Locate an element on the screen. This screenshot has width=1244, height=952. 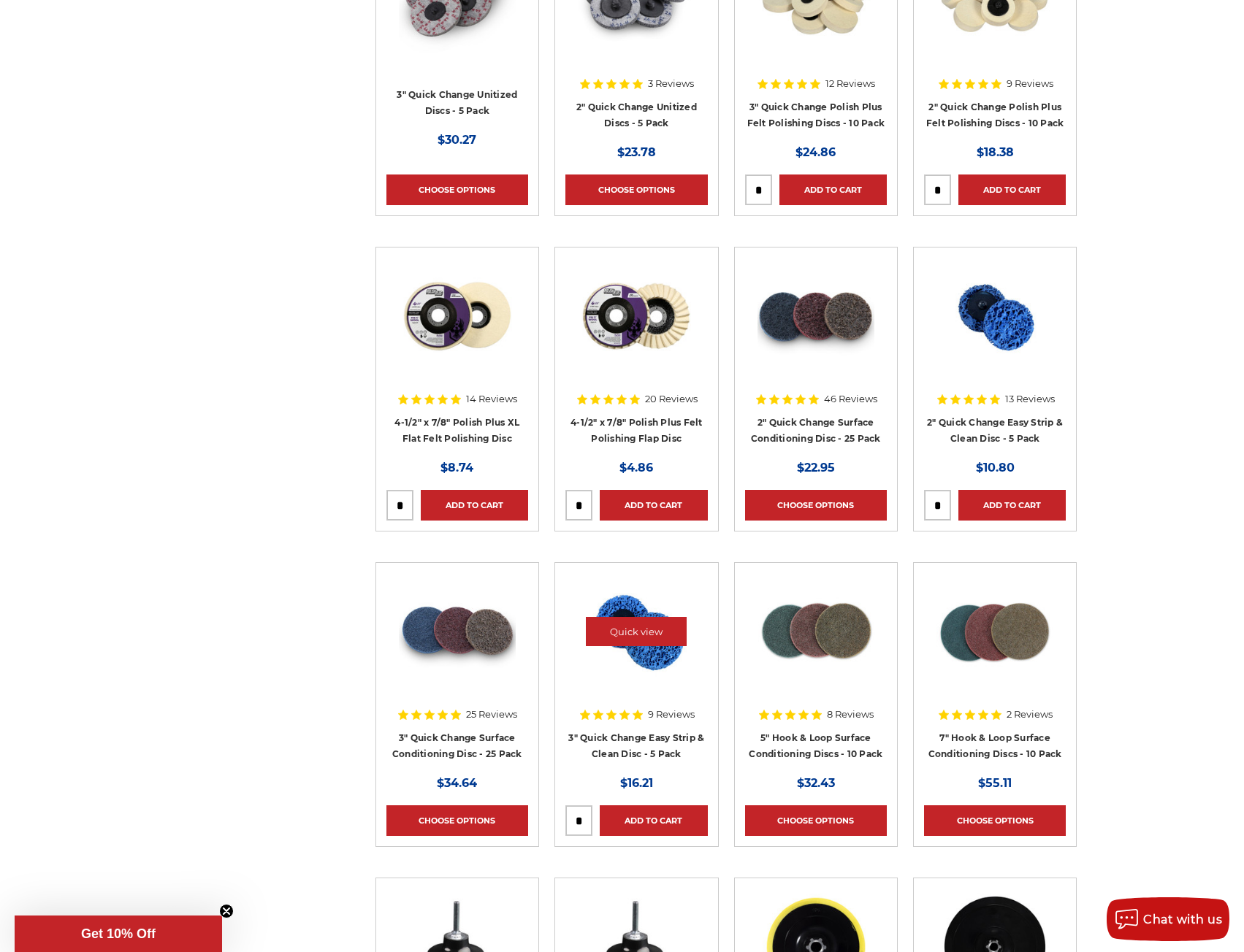
img: 2 inch strip and clean blue quick change discs is located at coordinates (995, 316).